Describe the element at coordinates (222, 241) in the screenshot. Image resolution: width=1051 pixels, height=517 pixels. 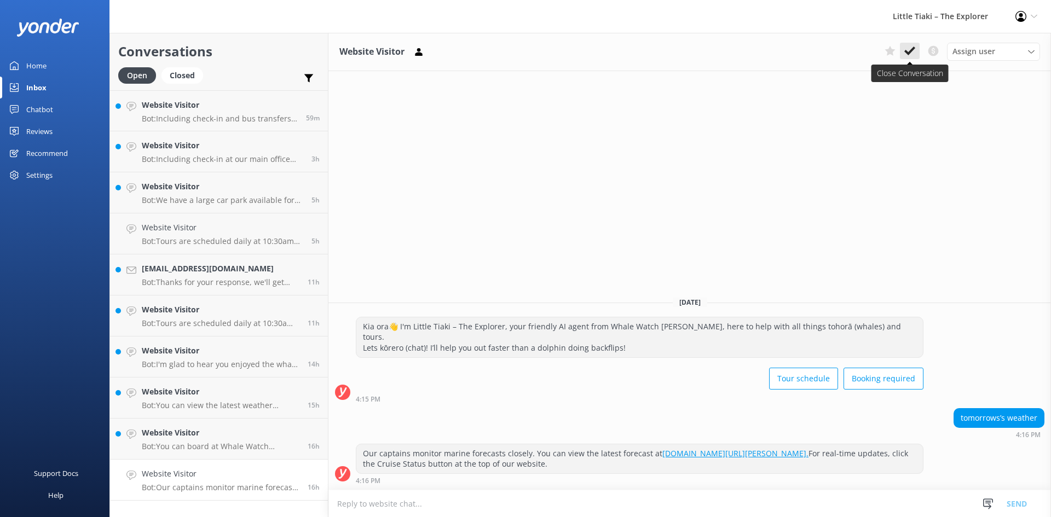
I see `p: Bot: Tours are scheduled daily at 10:30am year-round. Additional tours may be available at 7:45am...` at that location.